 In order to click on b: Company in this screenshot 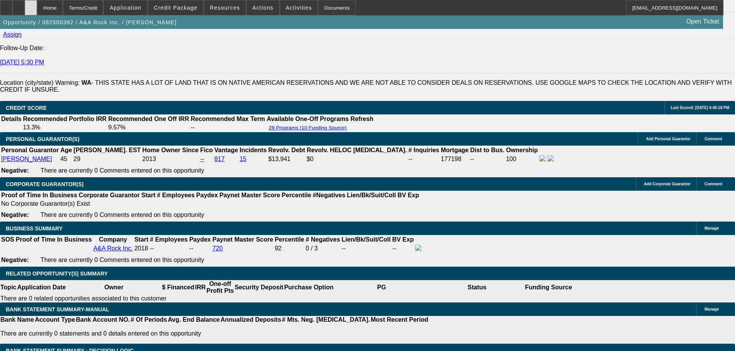, I will do `click(113, 240)`.